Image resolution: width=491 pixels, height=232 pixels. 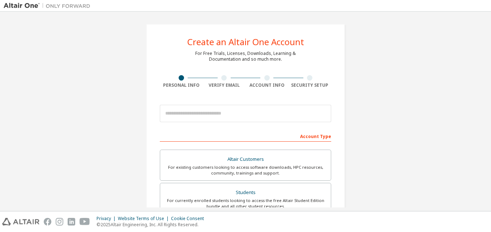 What do you see at coordinates (144, 219) in the screenshot?
I see `div: Website Terms of Use` at bounding box center [144, 219].